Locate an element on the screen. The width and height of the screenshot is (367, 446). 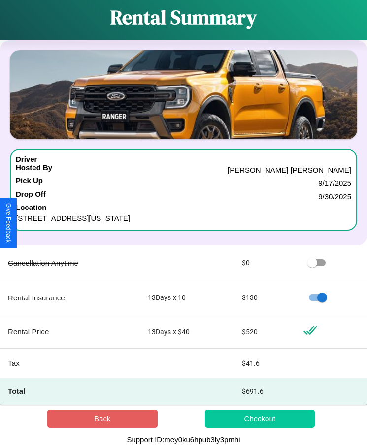
td: $ 41.6 is located at coordinates (264, 364).